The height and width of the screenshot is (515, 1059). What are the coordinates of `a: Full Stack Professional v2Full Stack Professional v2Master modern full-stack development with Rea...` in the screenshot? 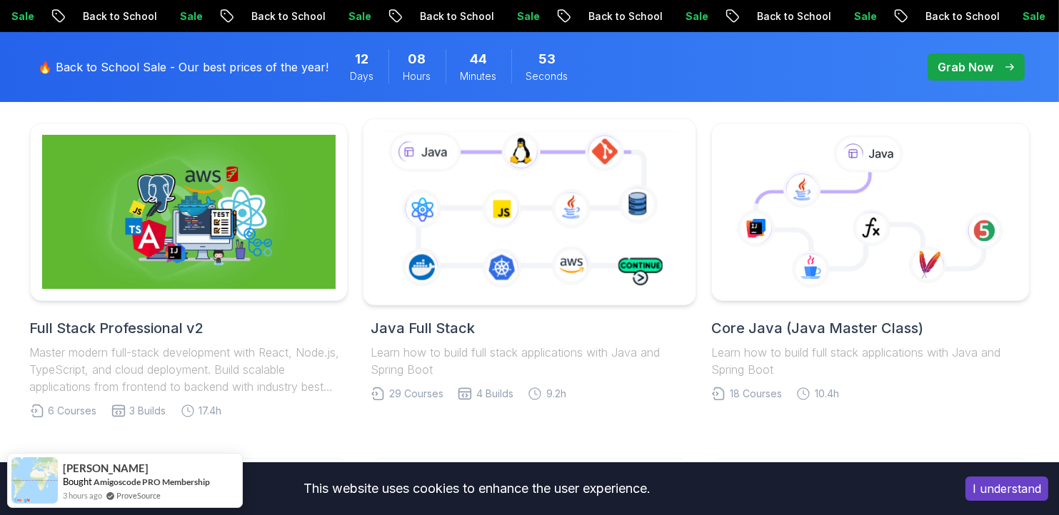 It's located at (188, 271).